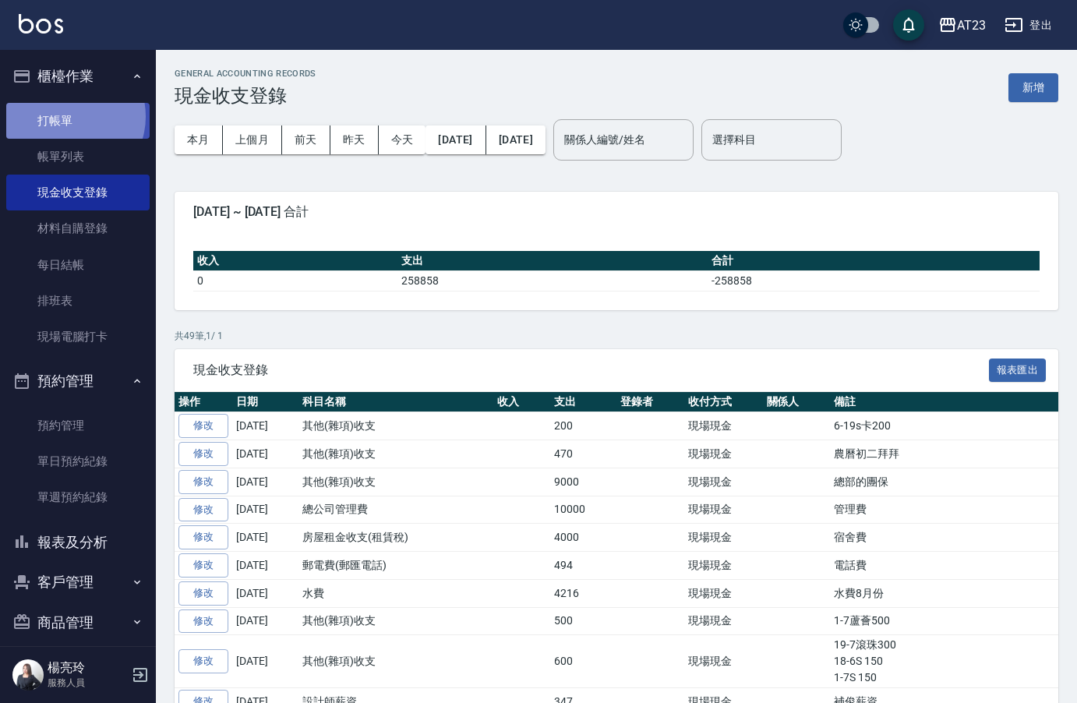 Image resolution: width=1077 pixels, height=703 pixels. I want to click on button: 今天, so click(402, 139).